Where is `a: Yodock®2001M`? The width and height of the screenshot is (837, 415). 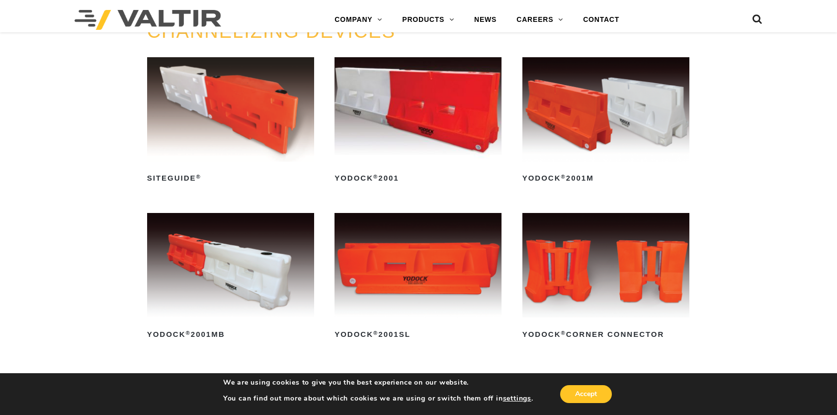
a: Yodock®2001M is located at coordinates (606, 121).